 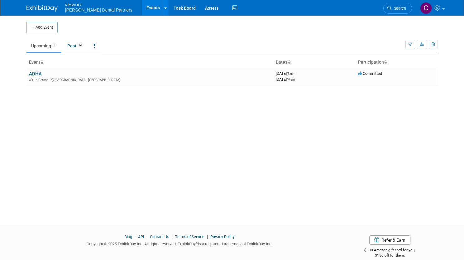 What do you see at coordinates (42, 80) in the screenshot?
I see `span: In-Person` at bounding box center [42, 80].